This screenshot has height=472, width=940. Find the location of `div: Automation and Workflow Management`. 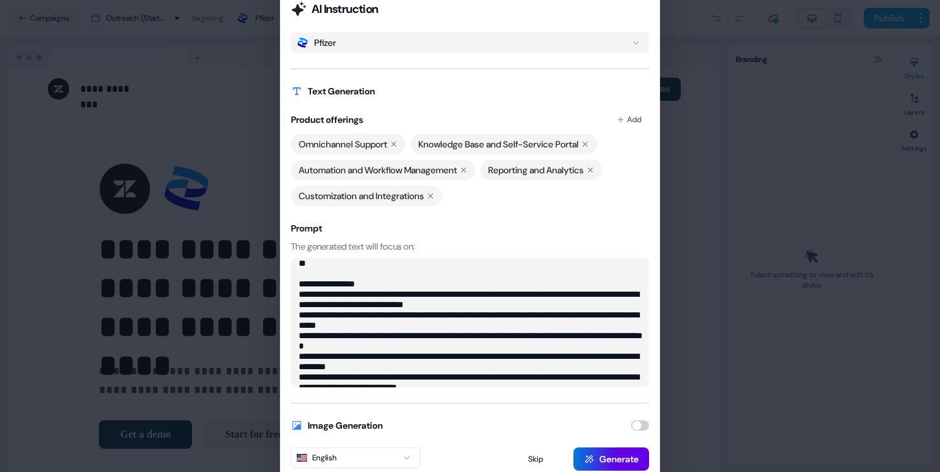

div: Automation and Workflow Management is located at coordinates (383, 170).